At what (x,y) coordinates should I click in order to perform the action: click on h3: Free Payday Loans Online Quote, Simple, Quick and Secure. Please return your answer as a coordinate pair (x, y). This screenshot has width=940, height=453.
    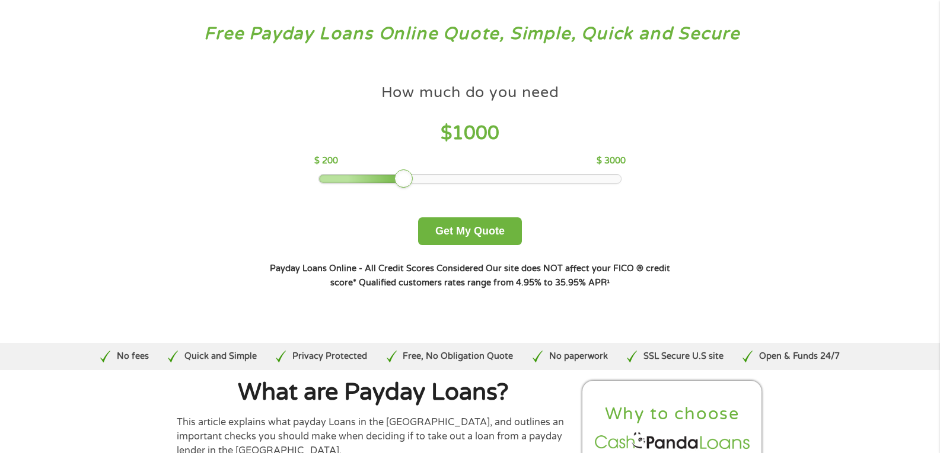
    Looking at the image, I should click on (470, 34).